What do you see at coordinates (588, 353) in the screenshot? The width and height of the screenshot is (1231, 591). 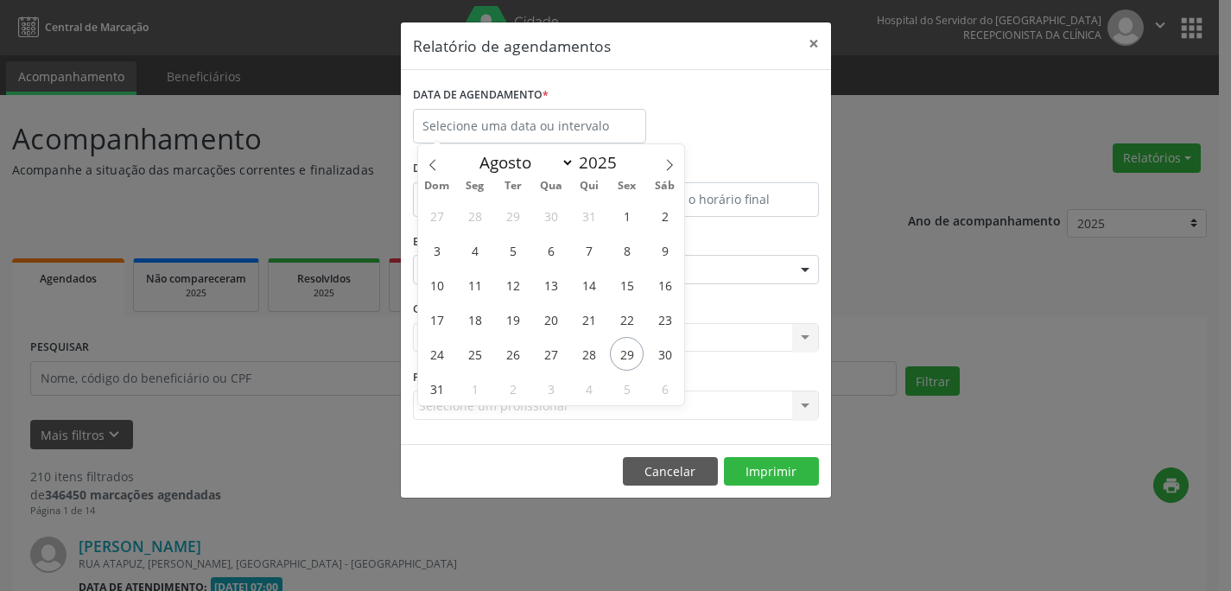 I see `span: Agosto 28, 2025` at bounding box center [588, 353].